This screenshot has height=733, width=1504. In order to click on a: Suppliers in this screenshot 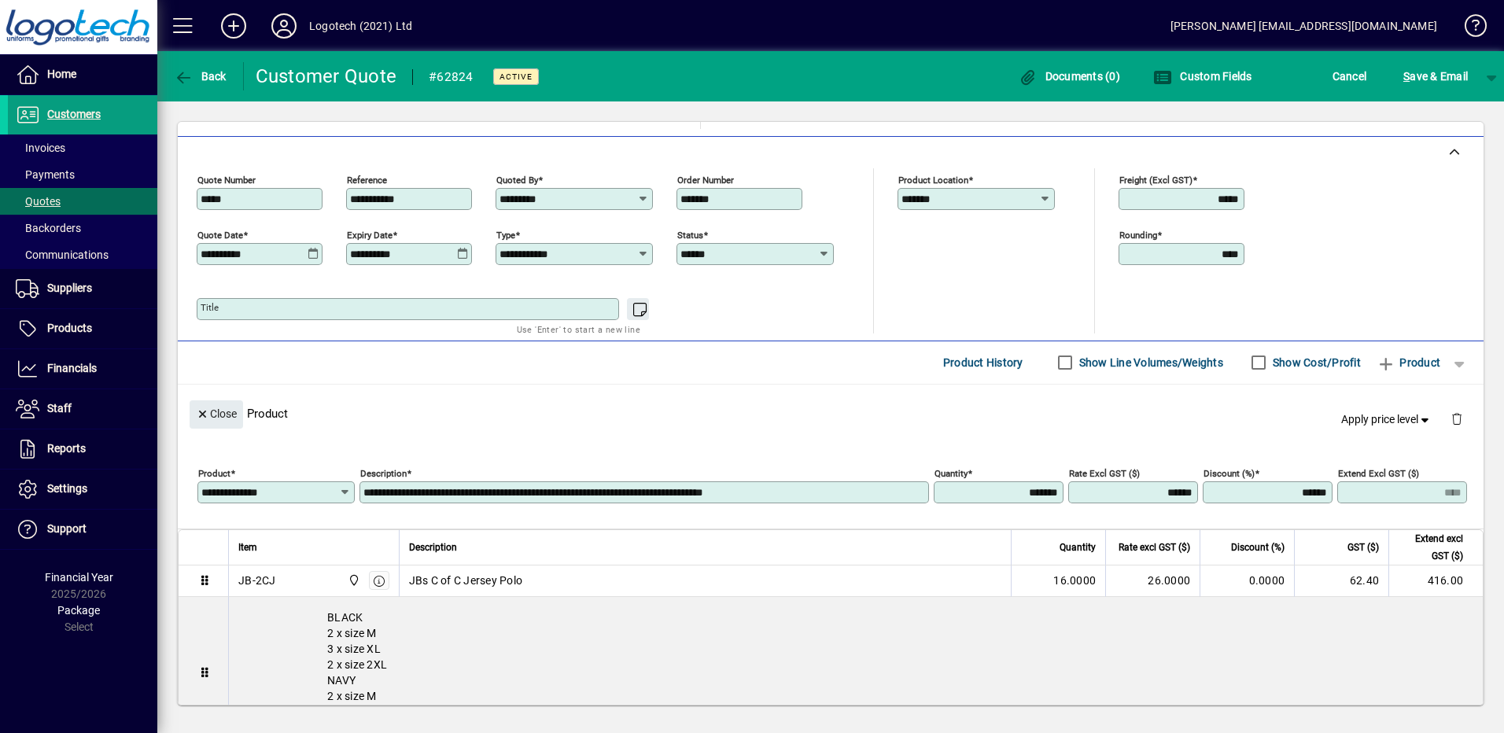, I will do `click(83, 289)`.